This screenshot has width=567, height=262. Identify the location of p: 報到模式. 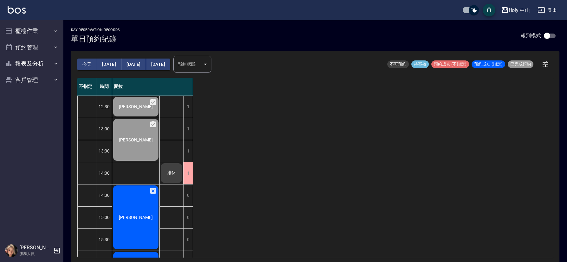
(531, 35).